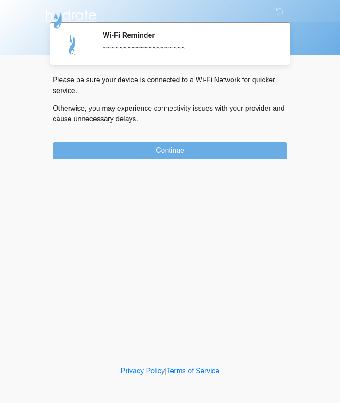  Describe the element at coordinates (143, 371) in the screenshot. I see `a: Privacy Policy` at that location.